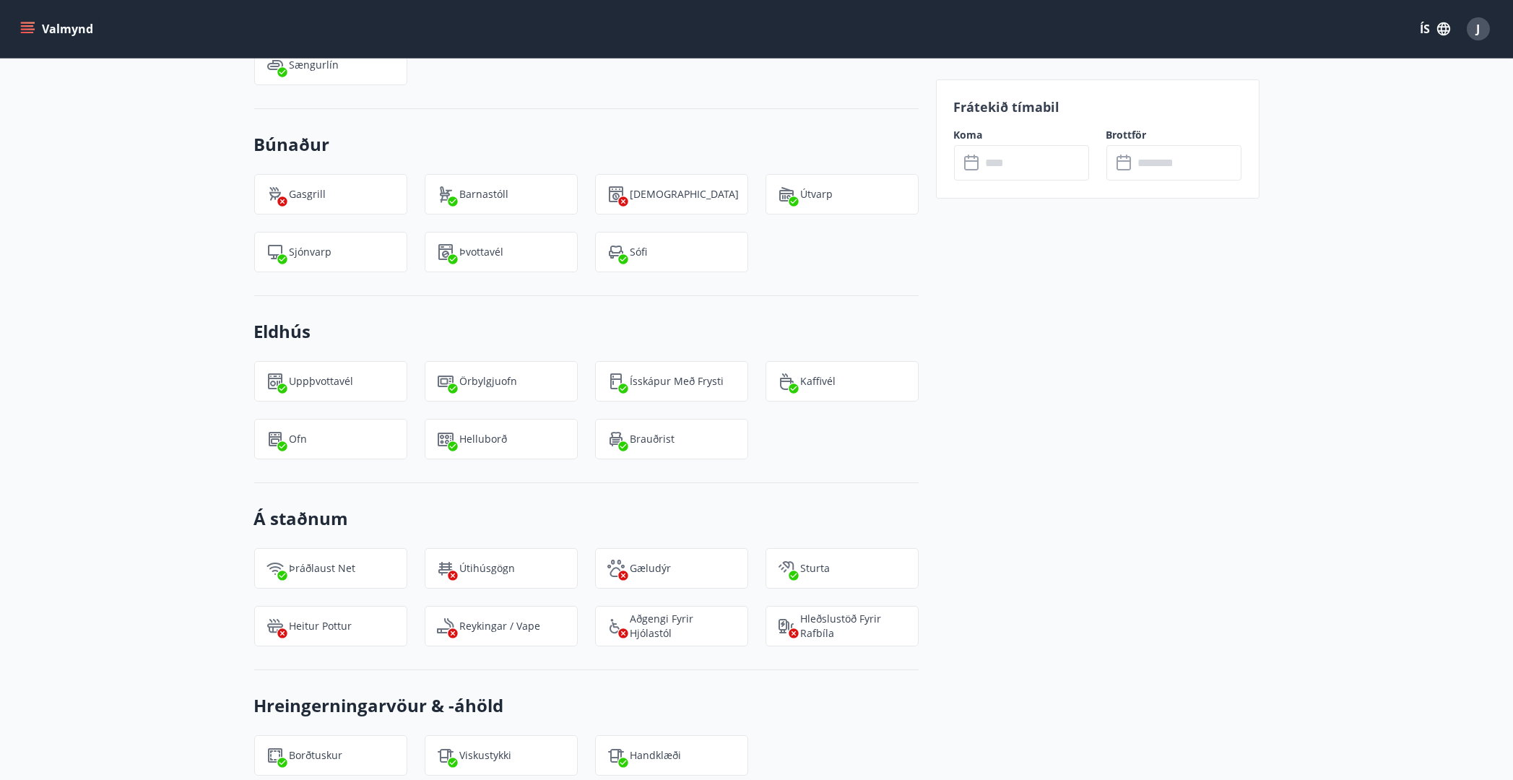  I want to click on p: Sófi, so click(639, 252).